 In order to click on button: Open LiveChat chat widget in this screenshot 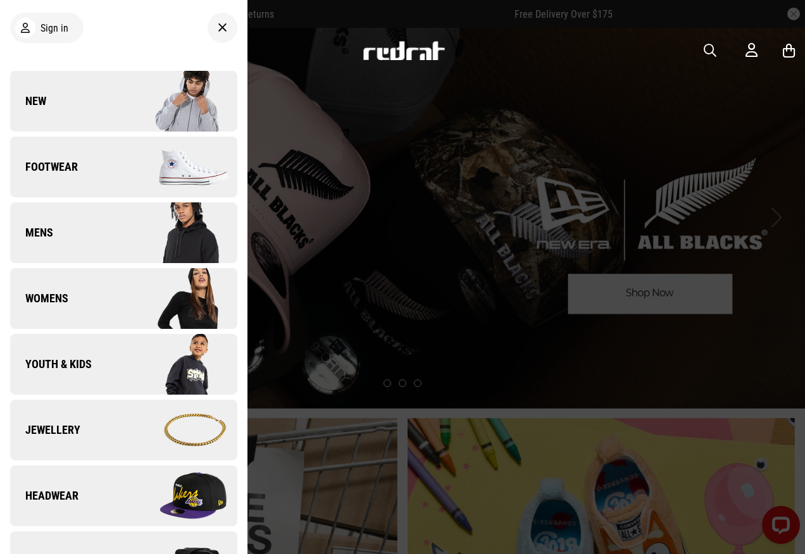, I will do `click(29, 24)`.